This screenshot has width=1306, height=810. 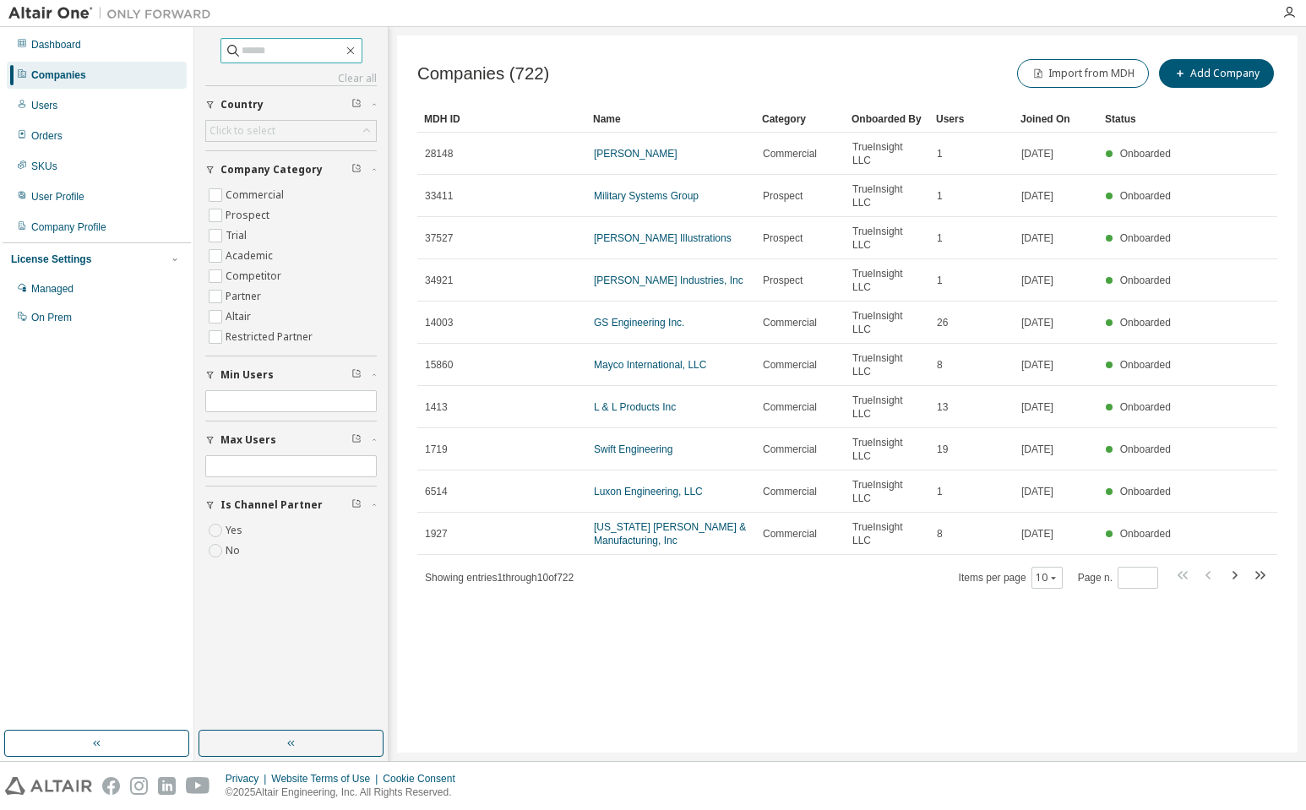 What do you see at coordinates (139, 786) in the screenshot?
I see `img: instagram.svg` at bounding box center [139, 786].